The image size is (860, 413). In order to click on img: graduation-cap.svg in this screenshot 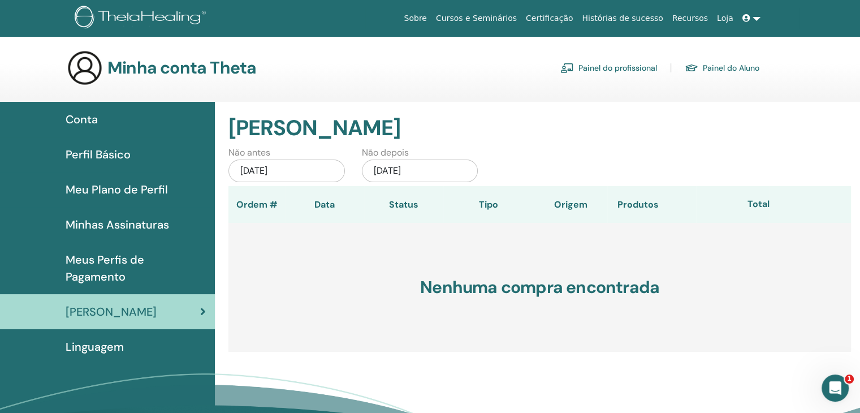, I will do `click(691, 68)`.